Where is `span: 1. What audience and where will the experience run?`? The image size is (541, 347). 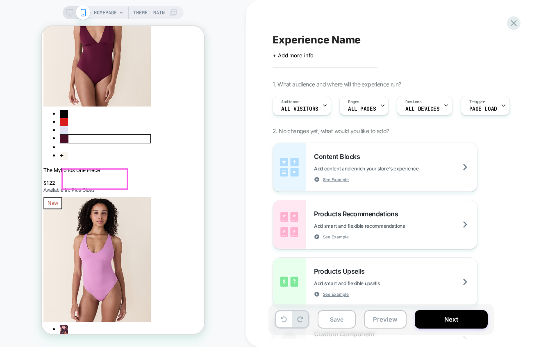 span: 1. What audience and where will the experience run? is located at coordinates (337, 84).